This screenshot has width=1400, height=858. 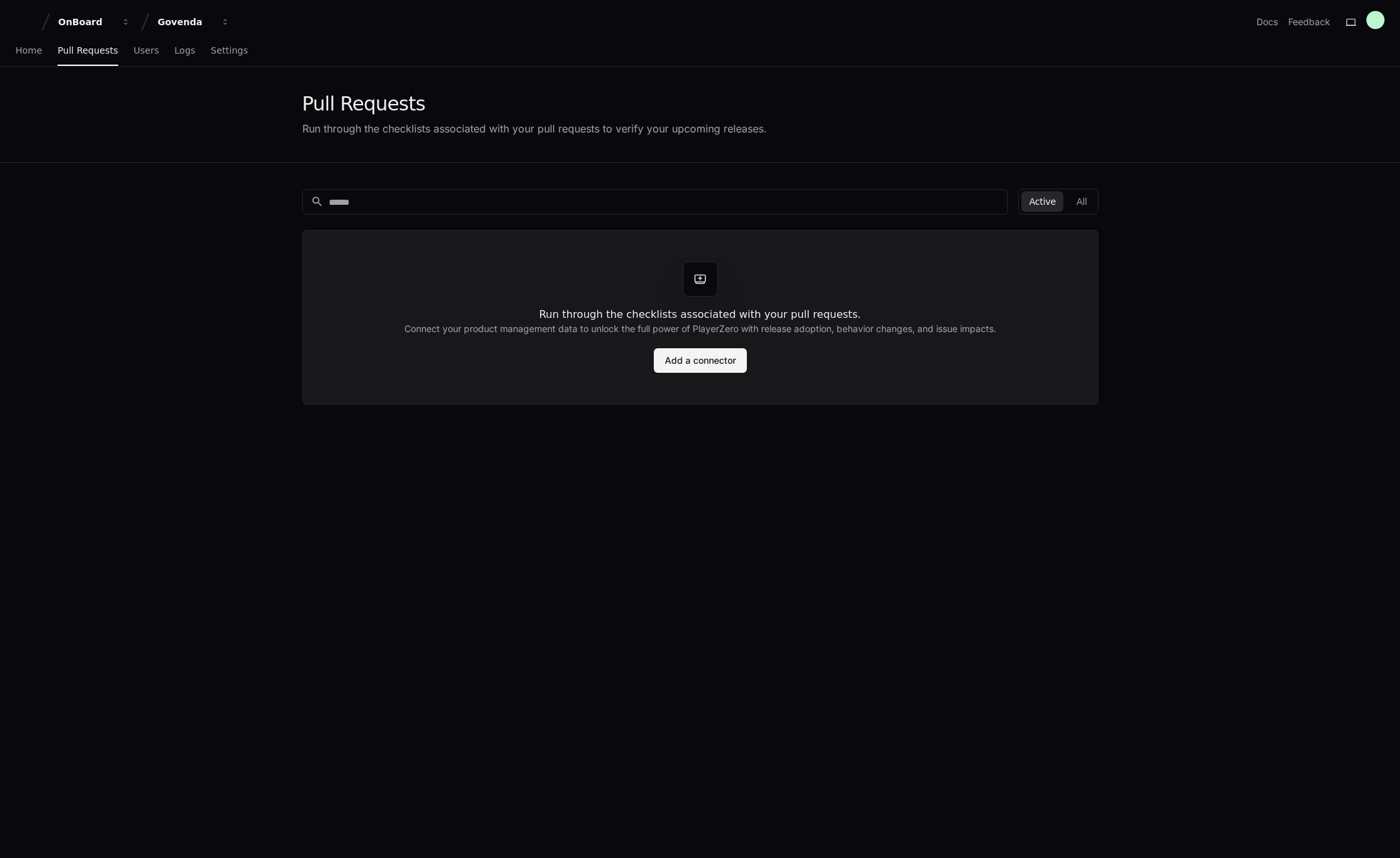 What do you see at coordinates (186, 22) in the screenshot?
I see `div: Govenda` at bounding box center [186, 22].